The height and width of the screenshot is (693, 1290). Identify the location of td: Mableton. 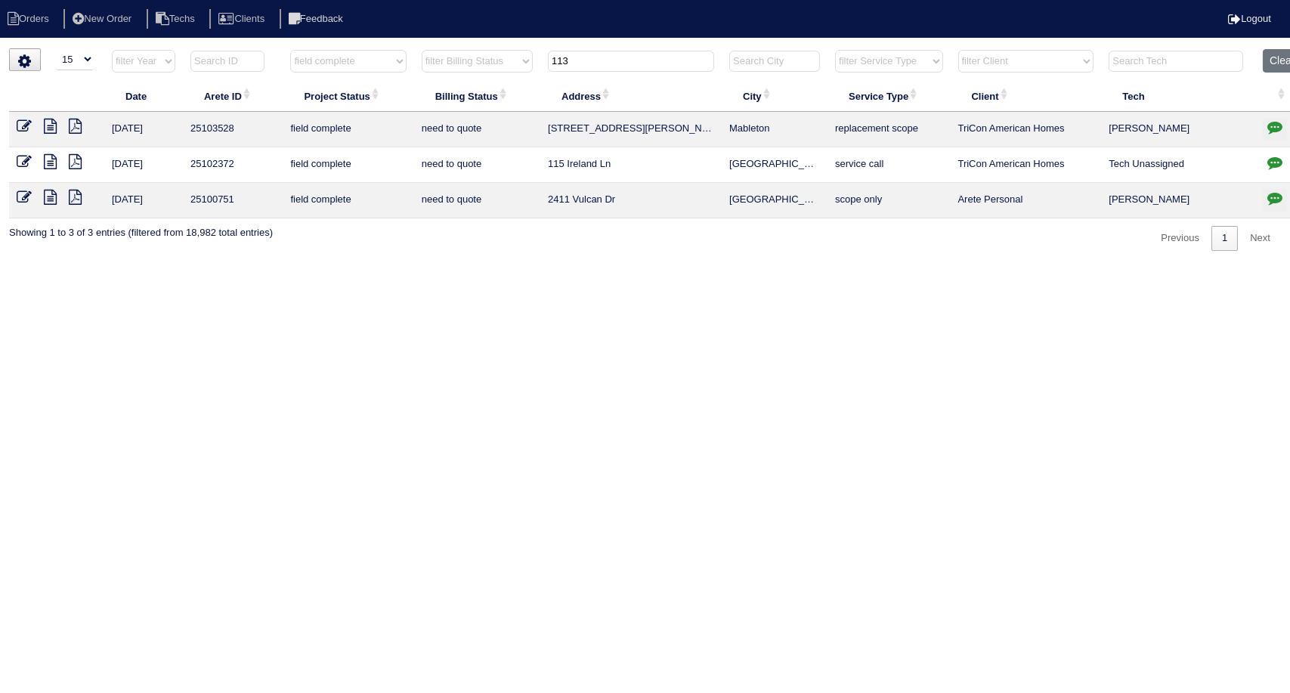
(775, 129).